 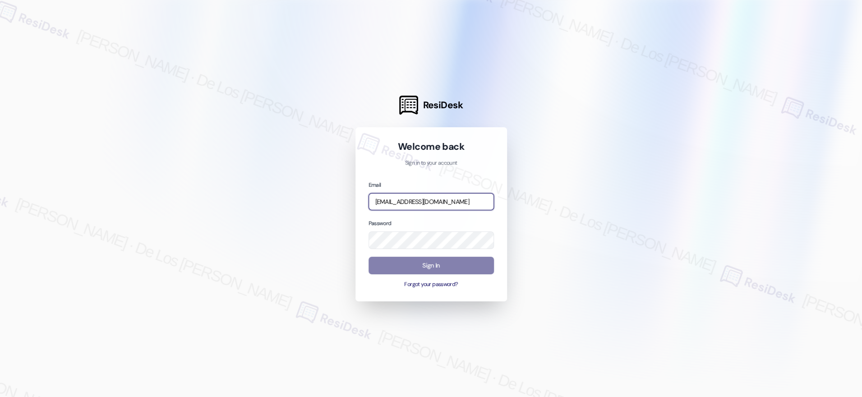 I want to click on button: Forgot your password?, so click(x=431, y=284).